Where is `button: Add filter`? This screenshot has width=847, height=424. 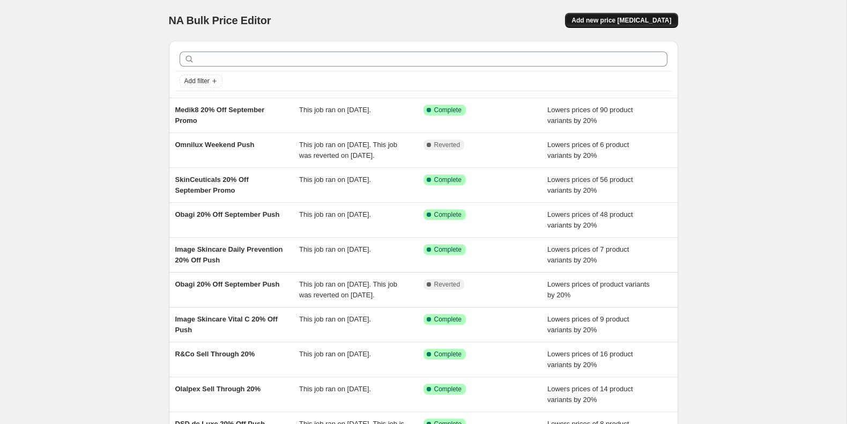 button: Add filter is located at coordinates (201, 81).